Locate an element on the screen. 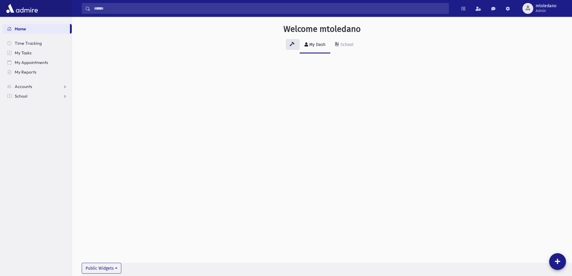  a: Home is located at coordinates (36, 29).